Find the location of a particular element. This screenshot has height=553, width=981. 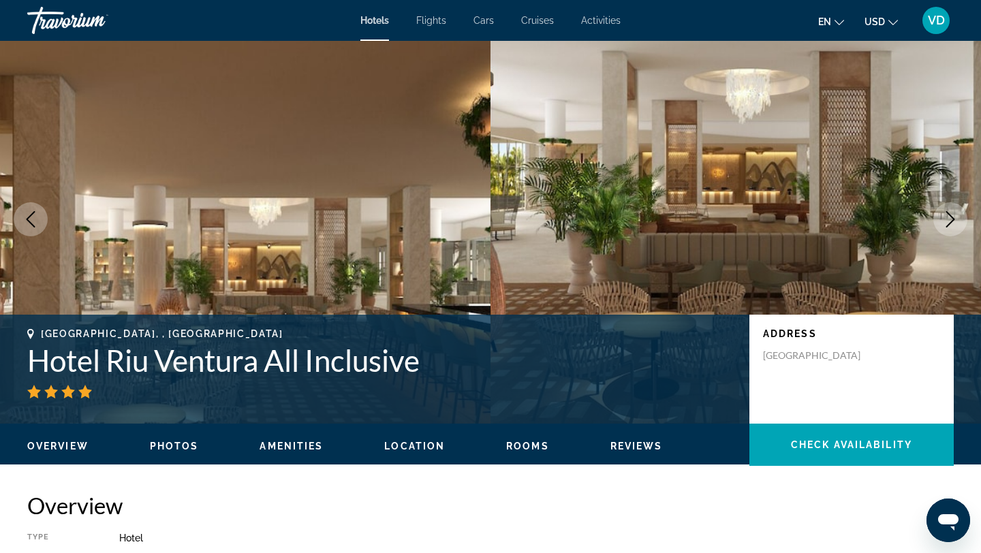

a: Cars is located at coordinates (484, 20).